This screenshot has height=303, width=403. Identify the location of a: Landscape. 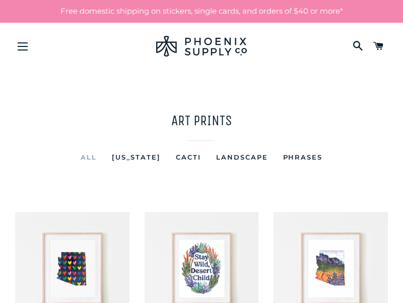
(242, 157).